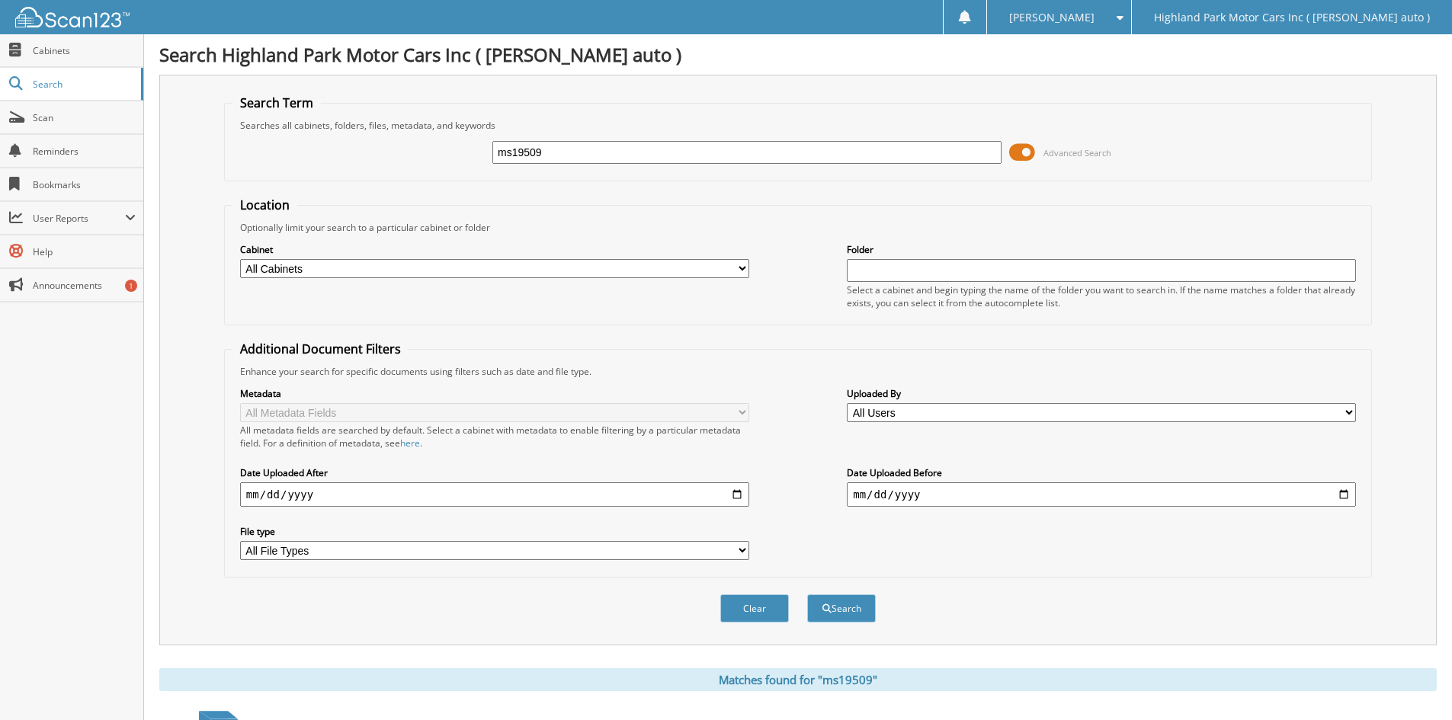 Image resolution: width=1452 pixels, height=720 pixels. I want to click on span: Announcements, so click(84, 285).